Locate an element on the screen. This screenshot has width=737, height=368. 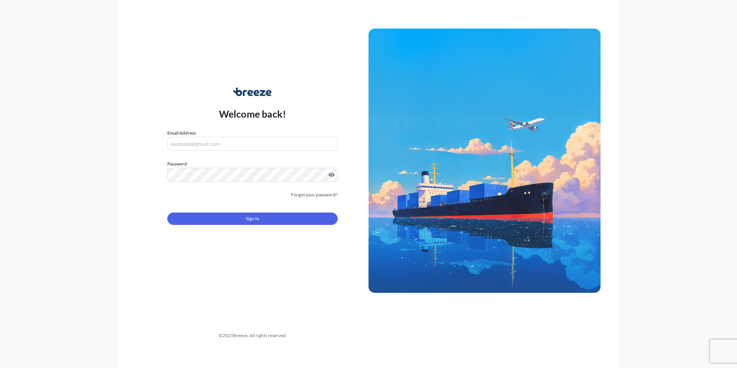
label: Password is located at coordinates (253, 164).